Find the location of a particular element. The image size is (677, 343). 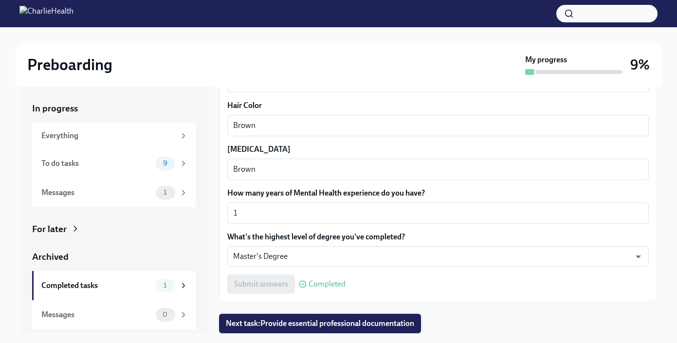

label: How many years of Mental Health experience do you have? is located at coordinates (438, 193).